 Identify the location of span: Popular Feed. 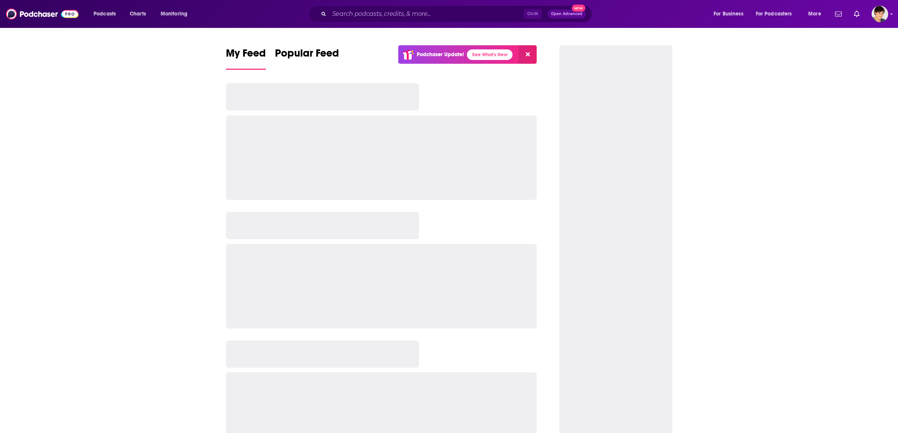
(307, 55).